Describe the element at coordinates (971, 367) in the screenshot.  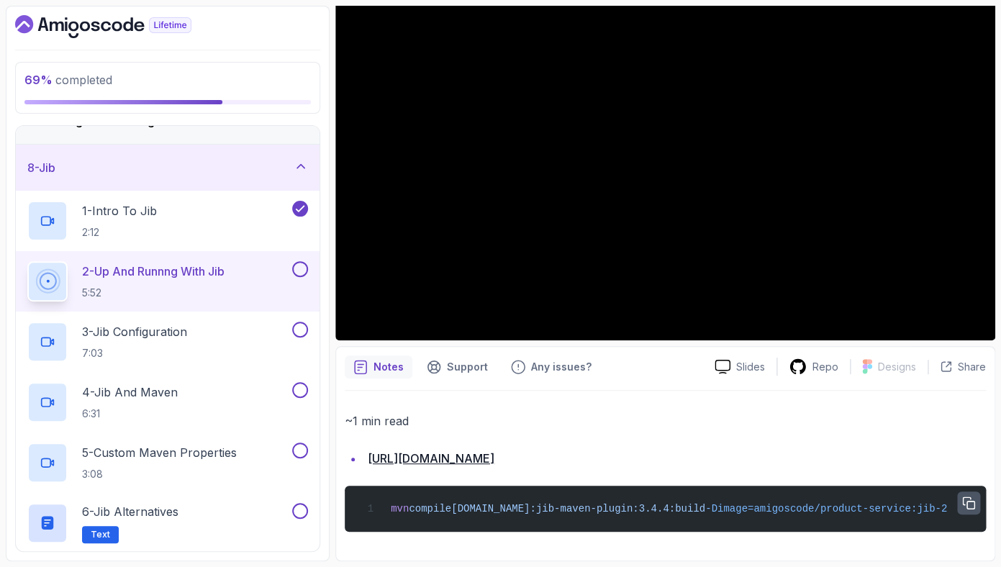
I see `p: Share` at that location.